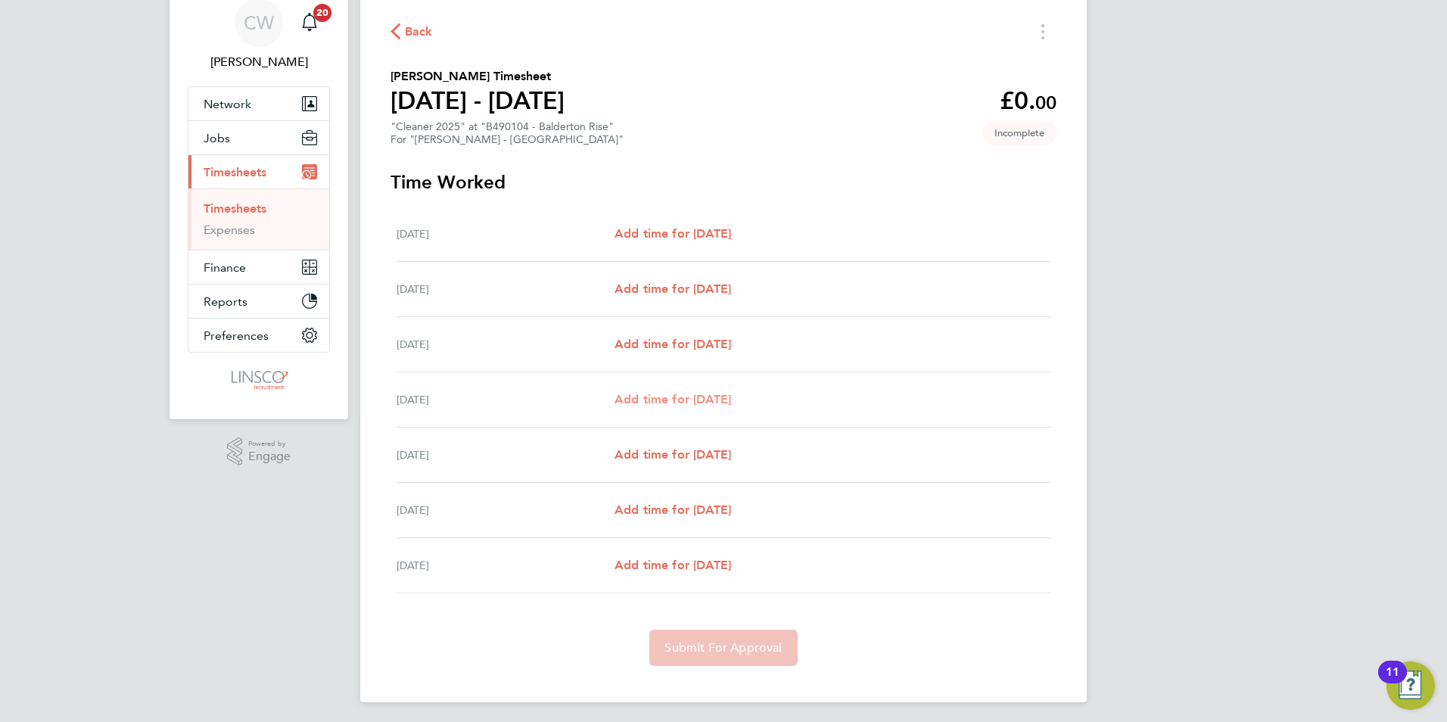  Describe the element at coordinates (227, 104) in the screenshot. I see `span: Network` at that location.